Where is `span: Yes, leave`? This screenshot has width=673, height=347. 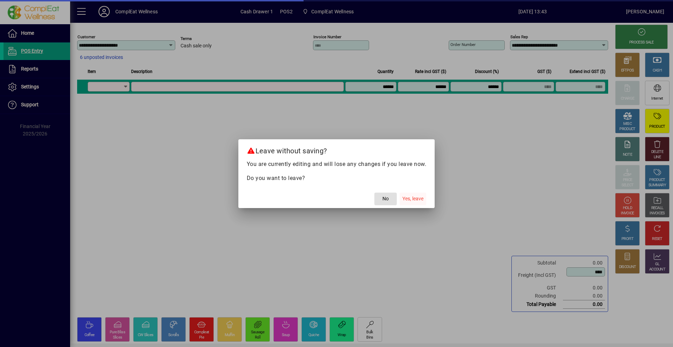 span: Yes, leave is located at coordinates (413, 198).